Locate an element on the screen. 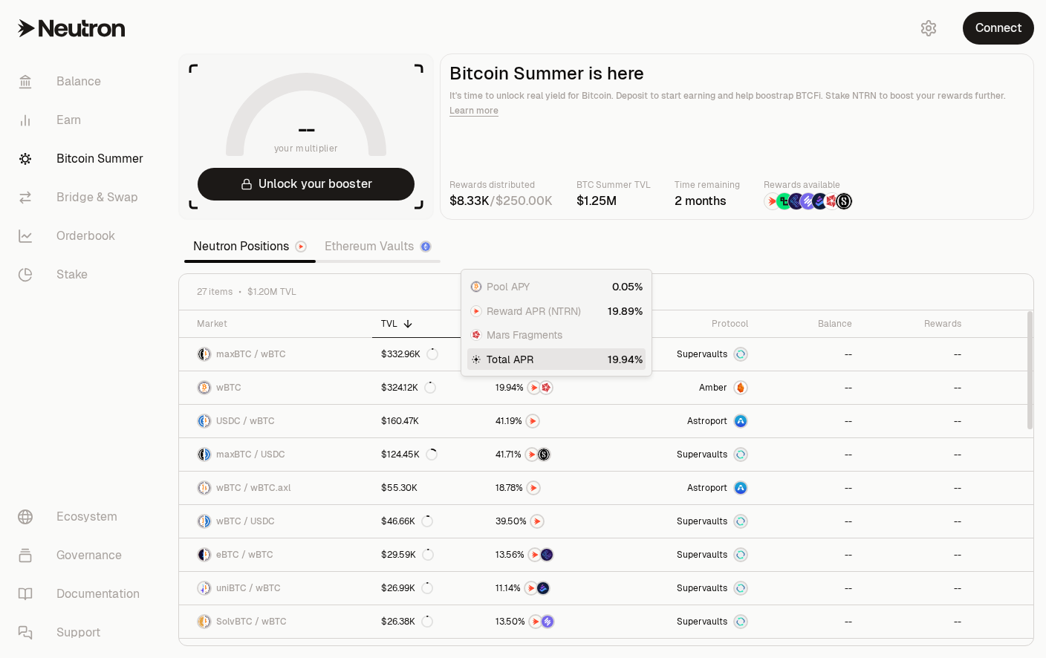 The height and width of the screenshot is (658, 1046). button: NTRNMars Fragments is located at coordinates (554, 388).